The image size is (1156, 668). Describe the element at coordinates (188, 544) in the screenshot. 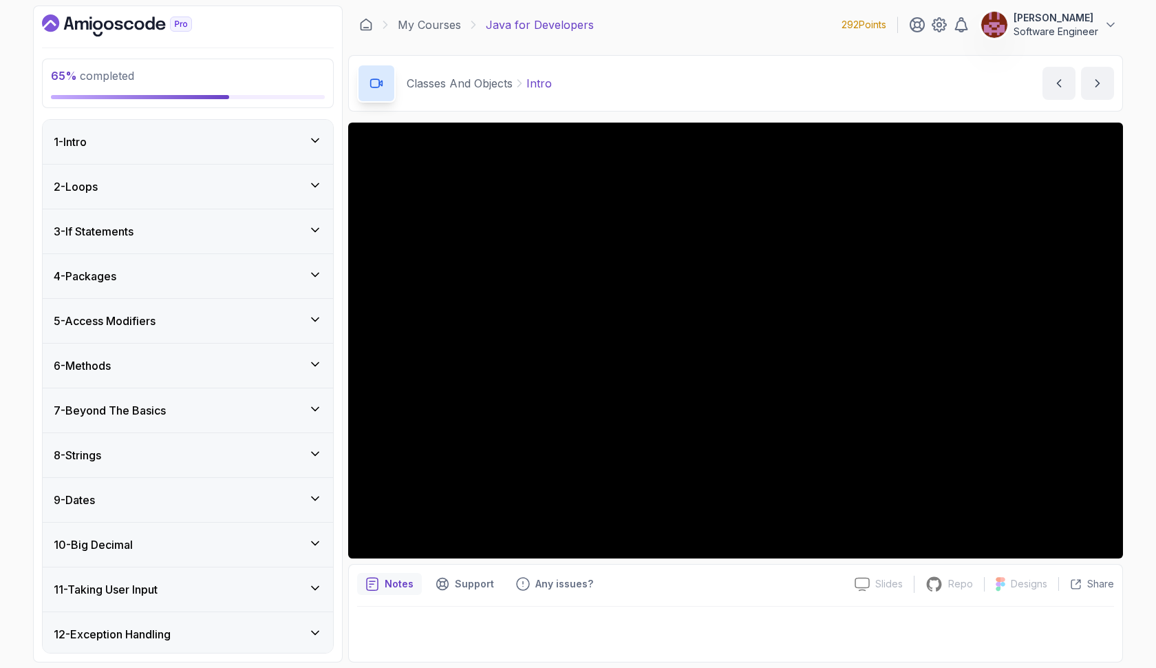

I see `button: 10-Big Decimal` at that location.